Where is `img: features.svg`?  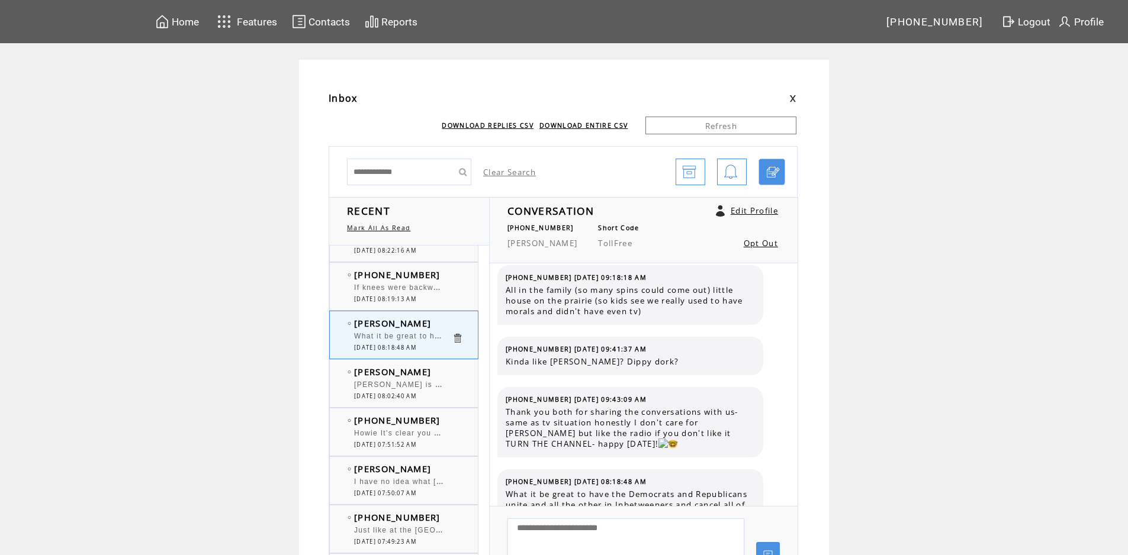
img: features.svg is located at coordinates (224, 21).